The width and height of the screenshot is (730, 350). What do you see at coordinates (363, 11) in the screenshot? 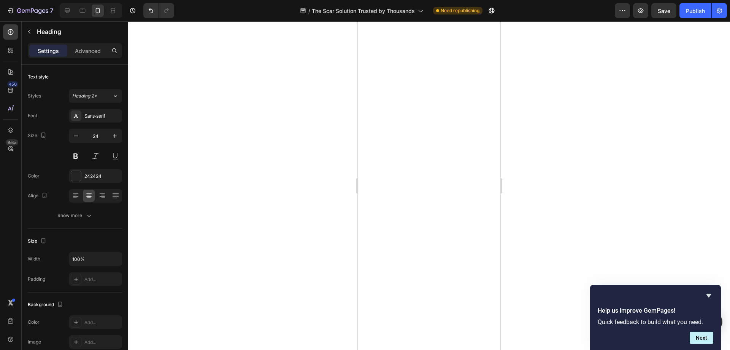
I see `span: The Scar Solution Trusted by Thousands` at bounding box center [363, 11].